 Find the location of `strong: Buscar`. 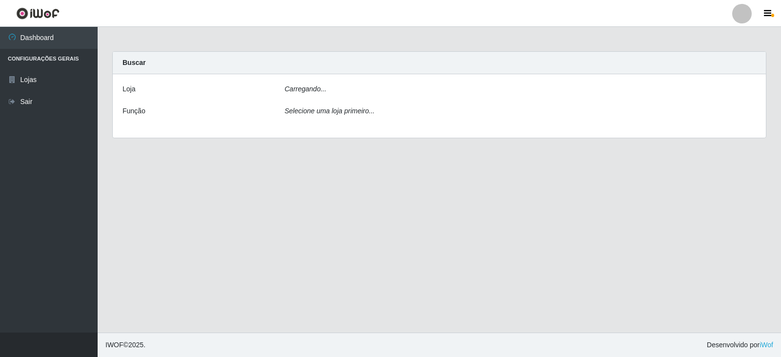

strong: Buscar is located at coordinates (134, 62).